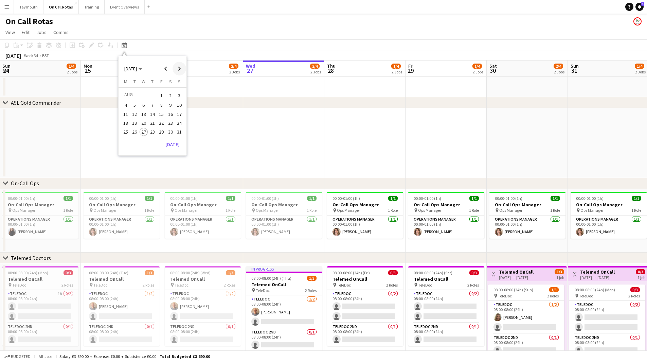  I want to click on span: 1/3, so click(560, 272).